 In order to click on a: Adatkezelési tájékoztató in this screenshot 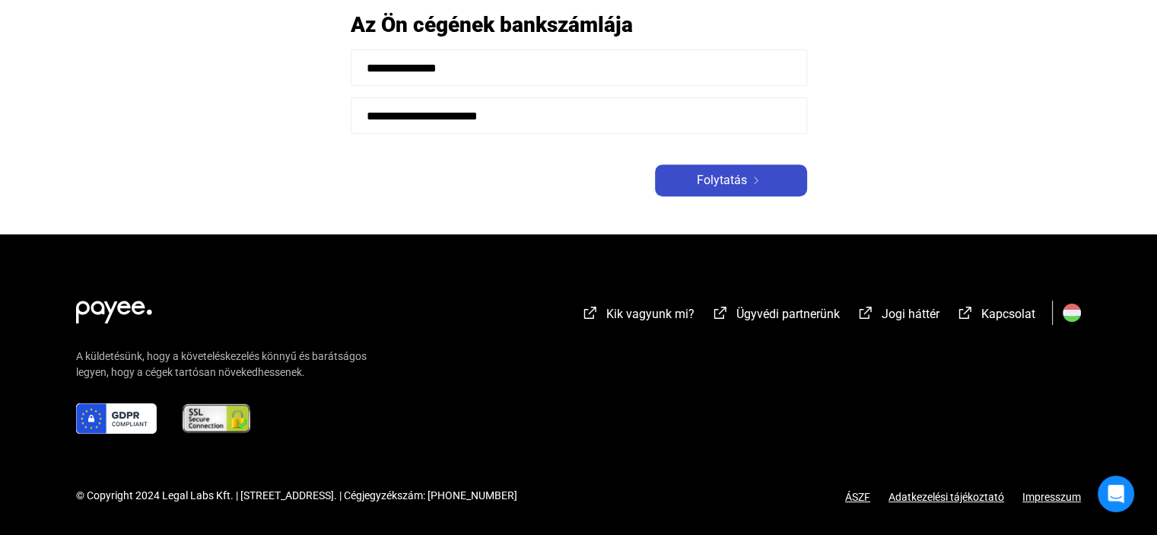, I will do `click(946, 497)`.